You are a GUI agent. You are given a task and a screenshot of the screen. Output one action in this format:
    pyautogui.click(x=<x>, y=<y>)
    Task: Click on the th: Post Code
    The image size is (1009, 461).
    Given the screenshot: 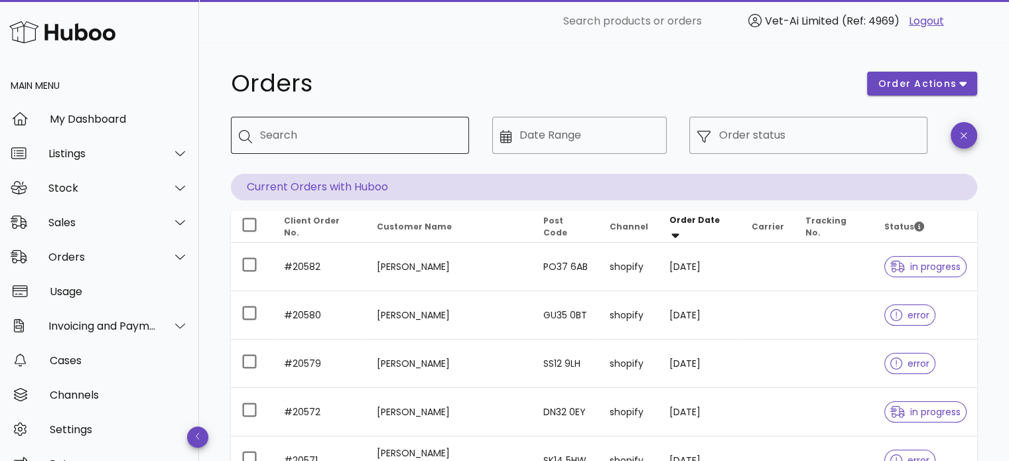 What is the action you would take?
    pyautogui.click(x=566, y=227)
    